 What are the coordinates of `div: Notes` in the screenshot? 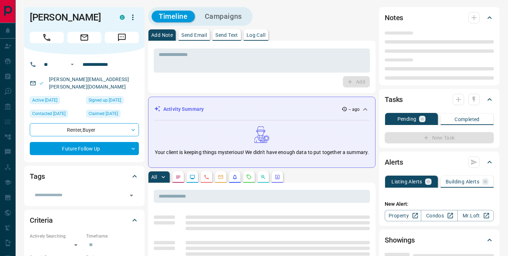 It's located at (440, 18).